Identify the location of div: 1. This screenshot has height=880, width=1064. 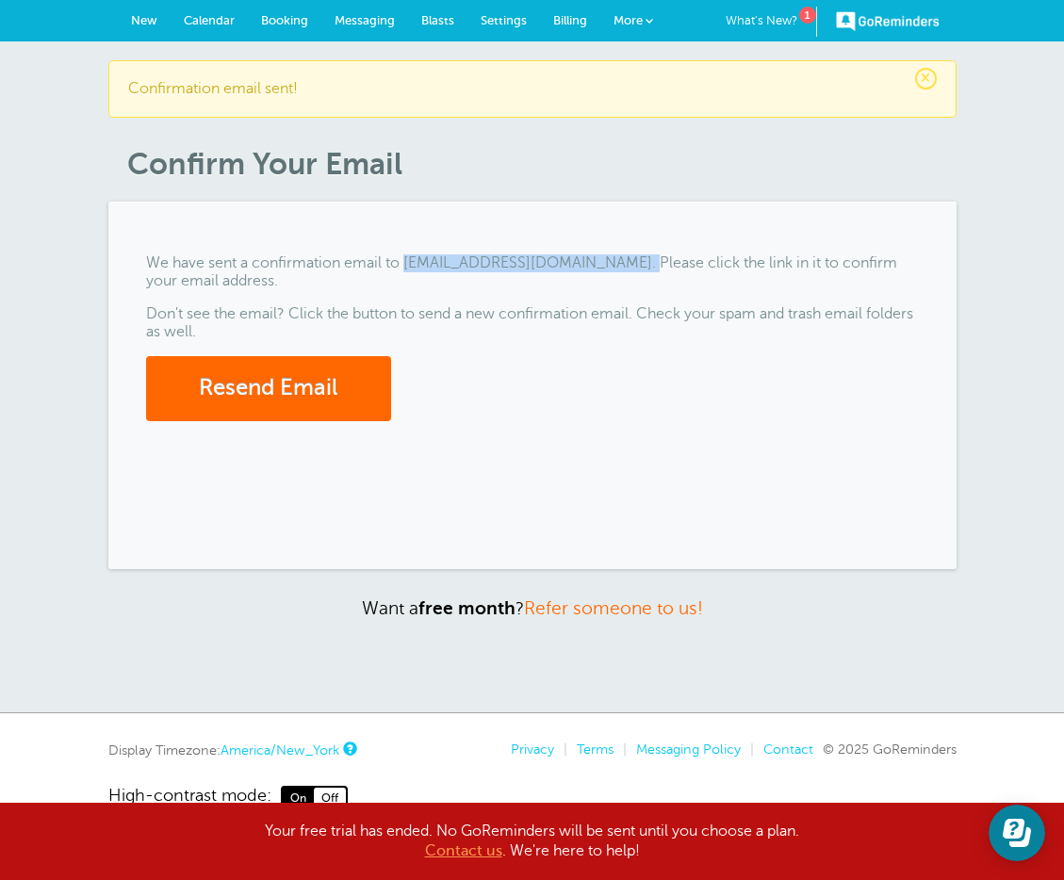
(807, 15).